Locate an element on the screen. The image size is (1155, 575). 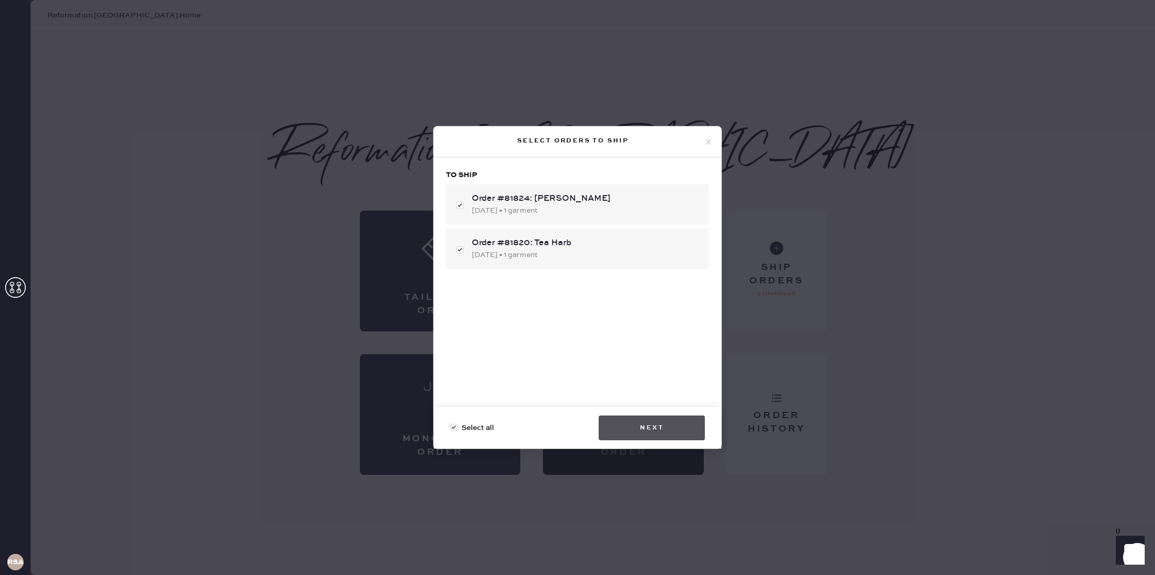
h3: RSA is located at coordinates (15, 562).